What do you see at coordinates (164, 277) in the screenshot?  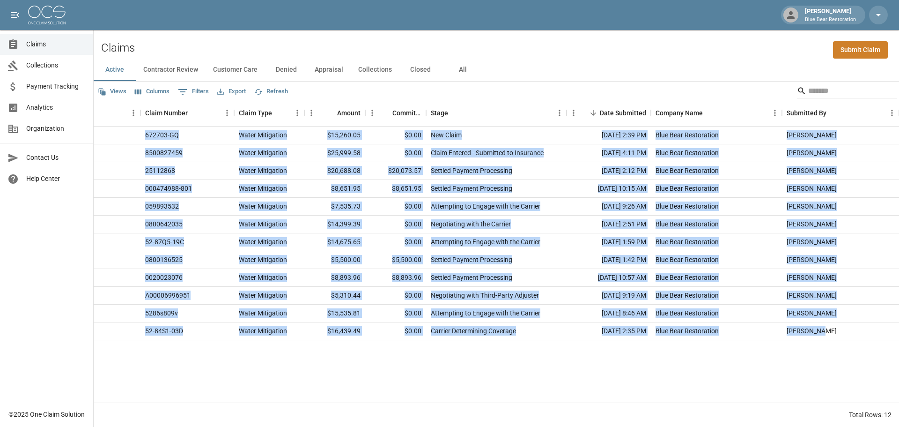 I see `div: 0020023076` at bounding box center [164, 277].